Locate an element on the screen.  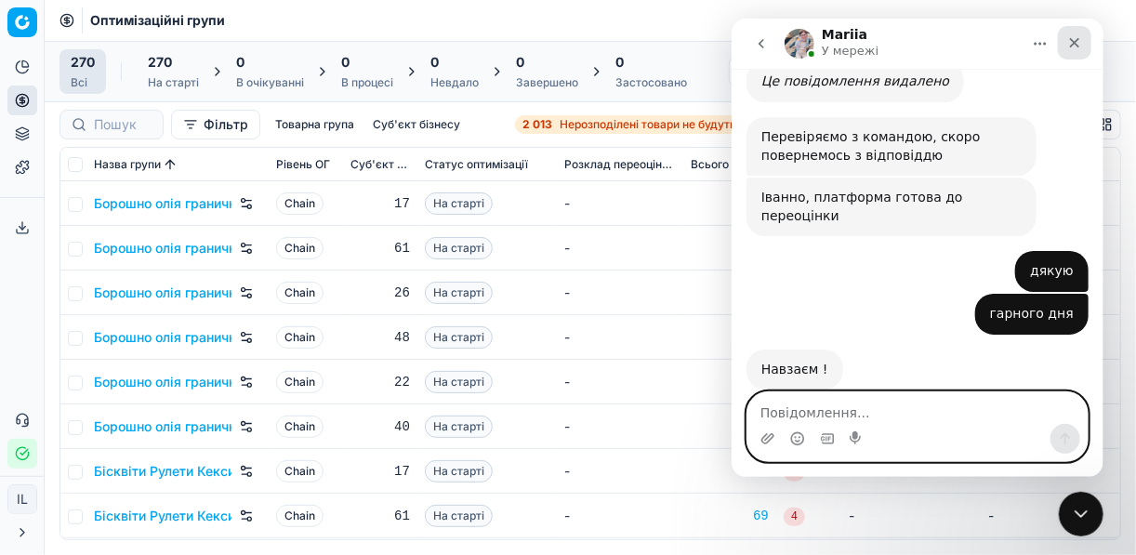
a: 34 is located at coordinates (730, 248).